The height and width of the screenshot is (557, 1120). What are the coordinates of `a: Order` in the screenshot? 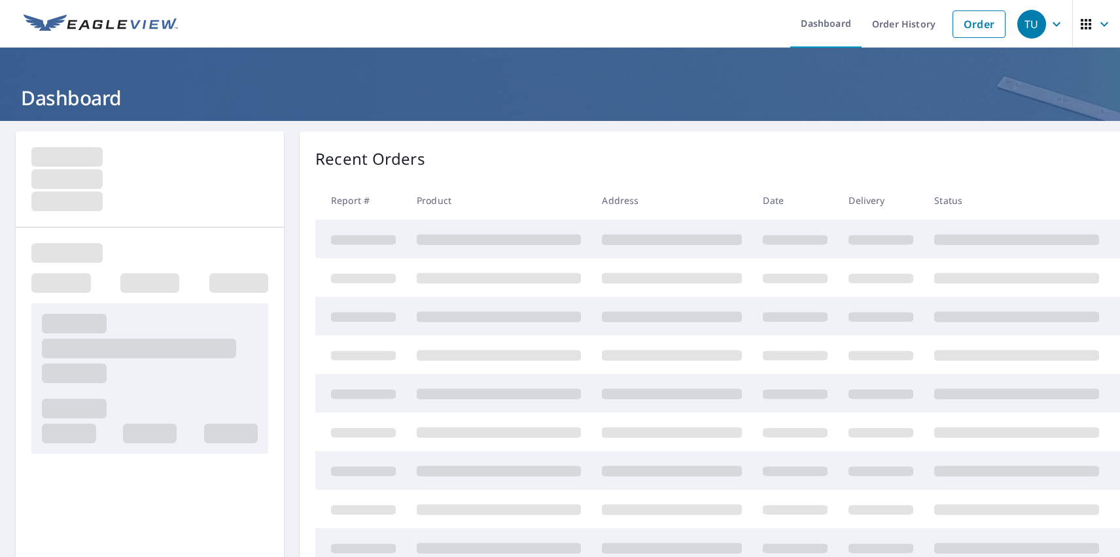 It's located at (978, 24).